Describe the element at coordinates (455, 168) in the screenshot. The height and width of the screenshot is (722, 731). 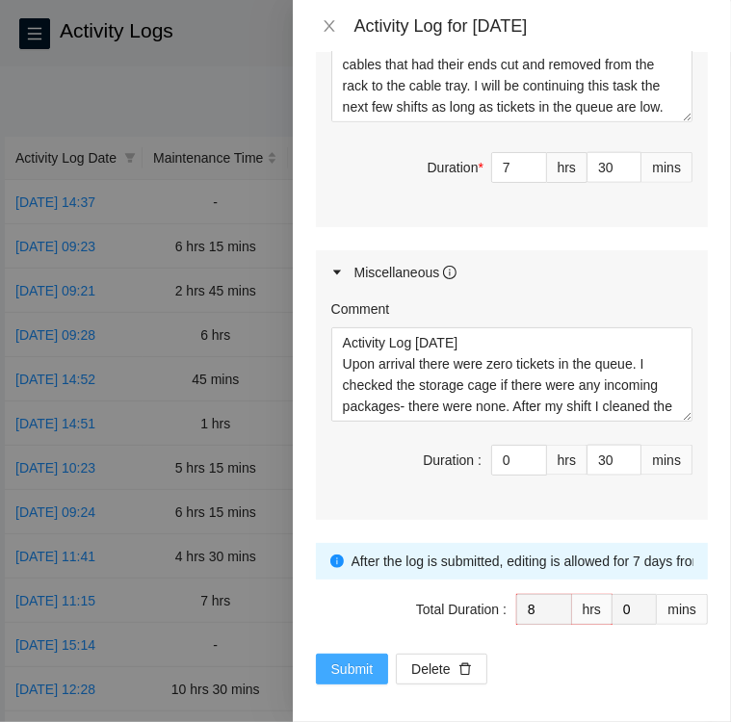
I see `div: Duration` at that location.